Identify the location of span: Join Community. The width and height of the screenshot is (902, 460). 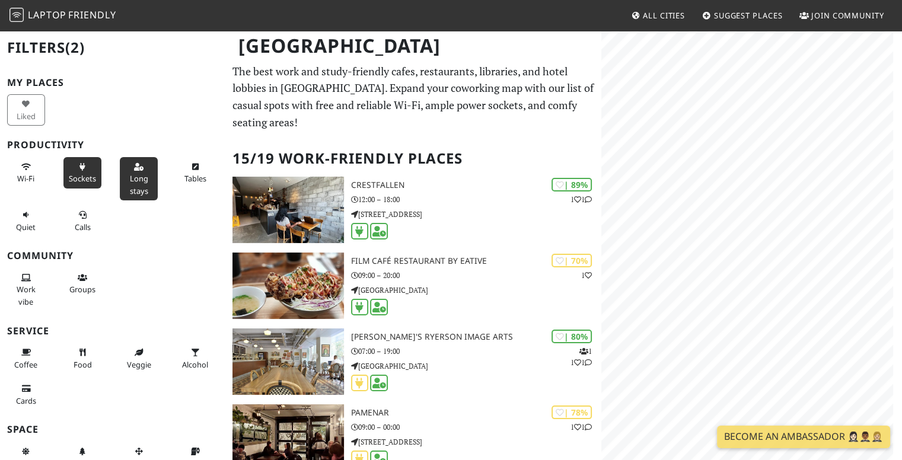
(847, 15).